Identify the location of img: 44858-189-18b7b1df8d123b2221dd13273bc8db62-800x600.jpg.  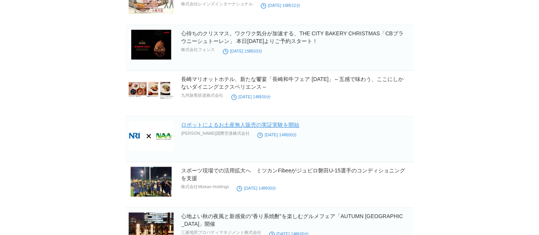
(151, 45).